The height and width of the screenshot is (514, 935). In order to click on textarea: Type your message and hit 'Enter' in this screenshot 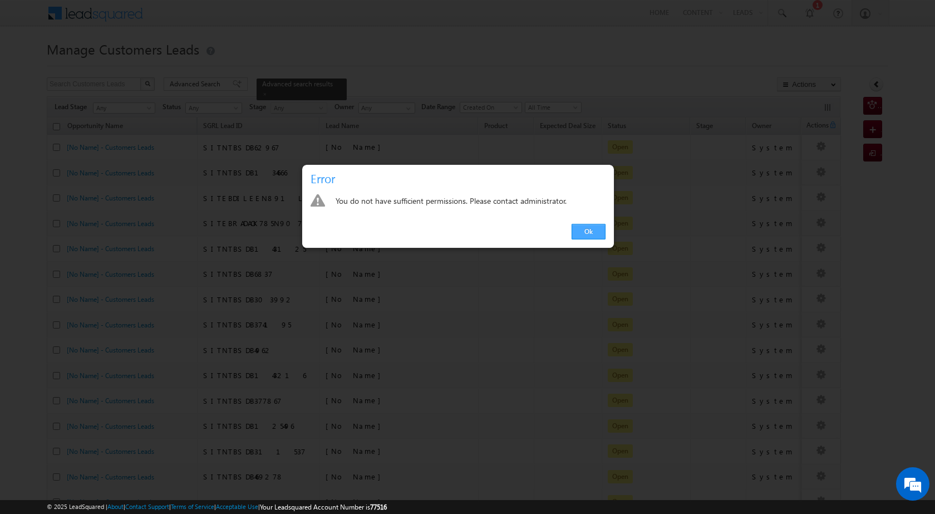, I will do `click(109, 218)`.